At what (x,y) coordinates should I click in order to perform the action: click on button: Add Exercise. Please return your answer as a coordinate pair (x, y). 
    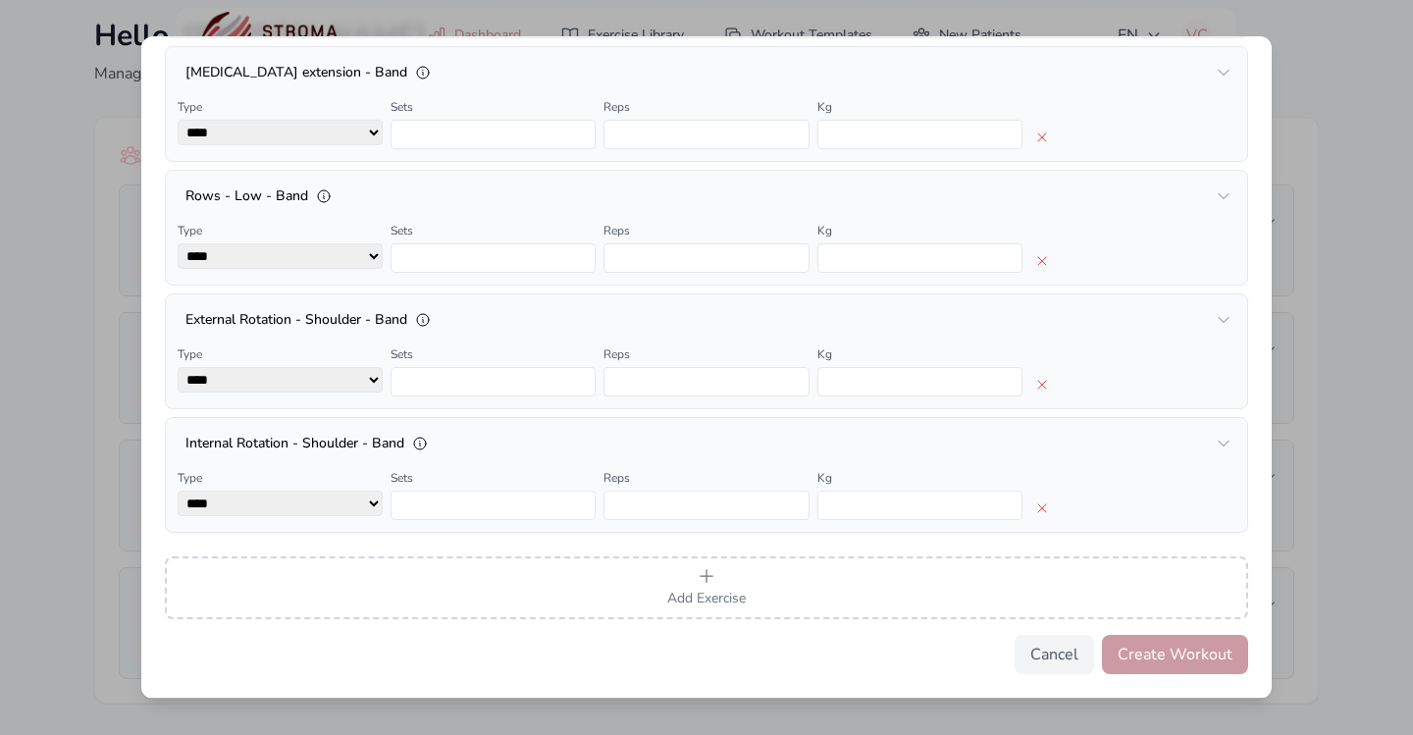
    Looking at the image, I should click on (706, 588).